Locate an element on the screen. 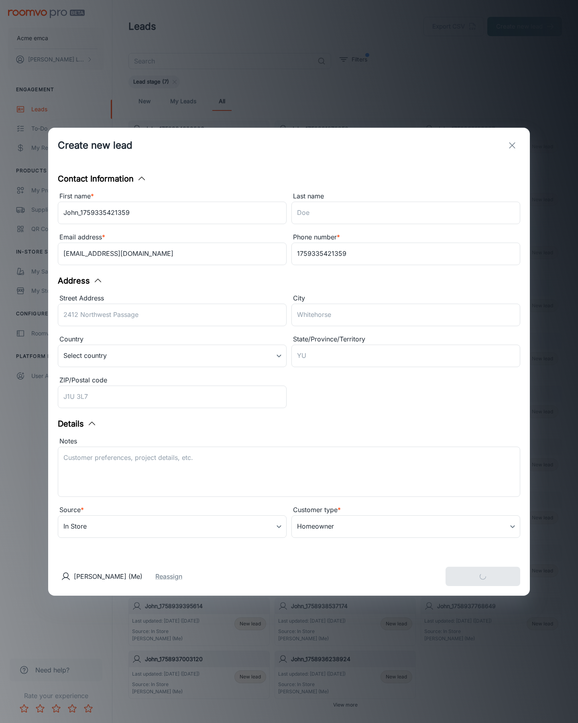 The image size is (578, 723). button: Contact Information is located at coordinates (102, 179).